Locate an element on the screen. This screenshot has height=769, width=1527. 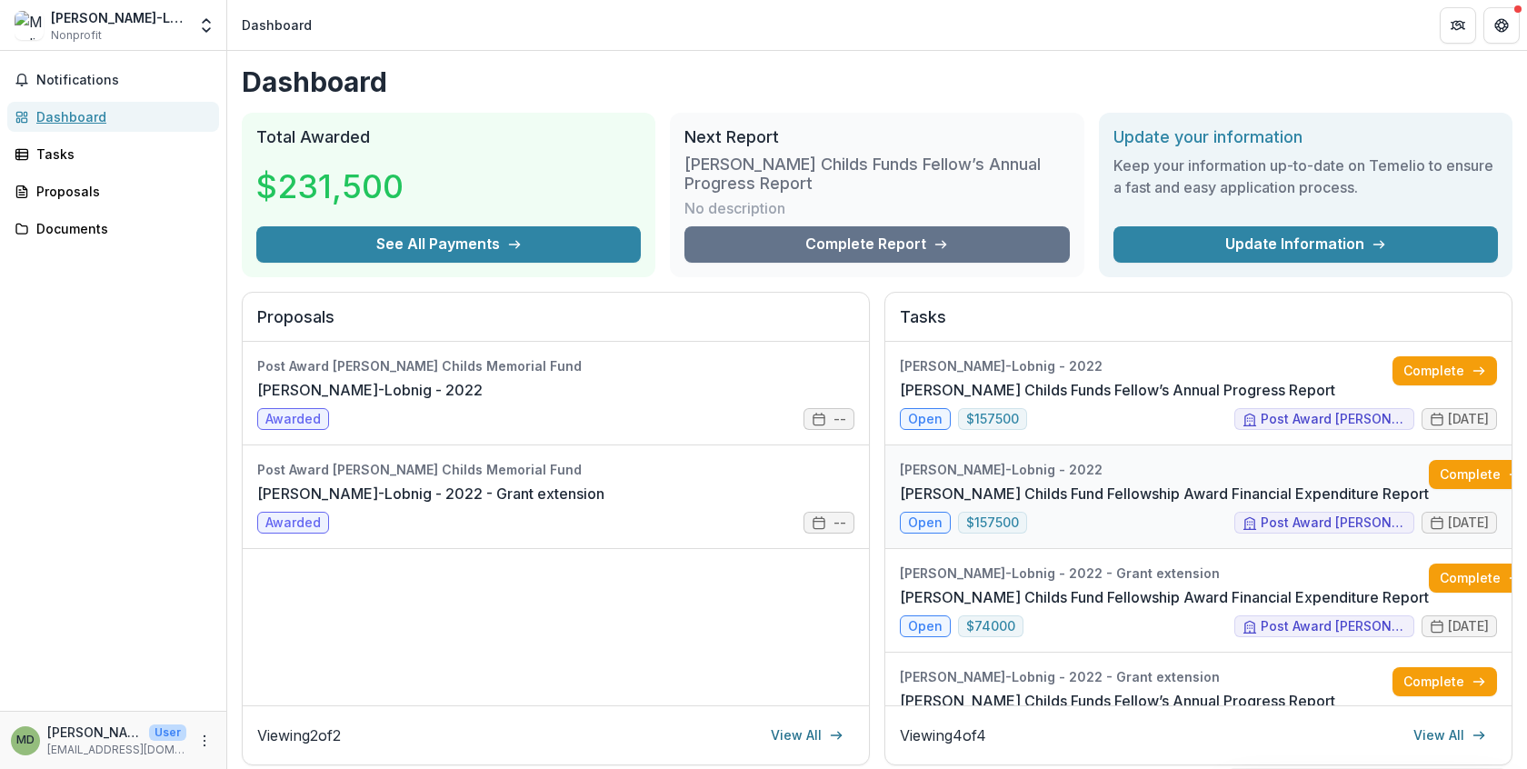
h2: Update your information is located at coordinates (1305, 137).